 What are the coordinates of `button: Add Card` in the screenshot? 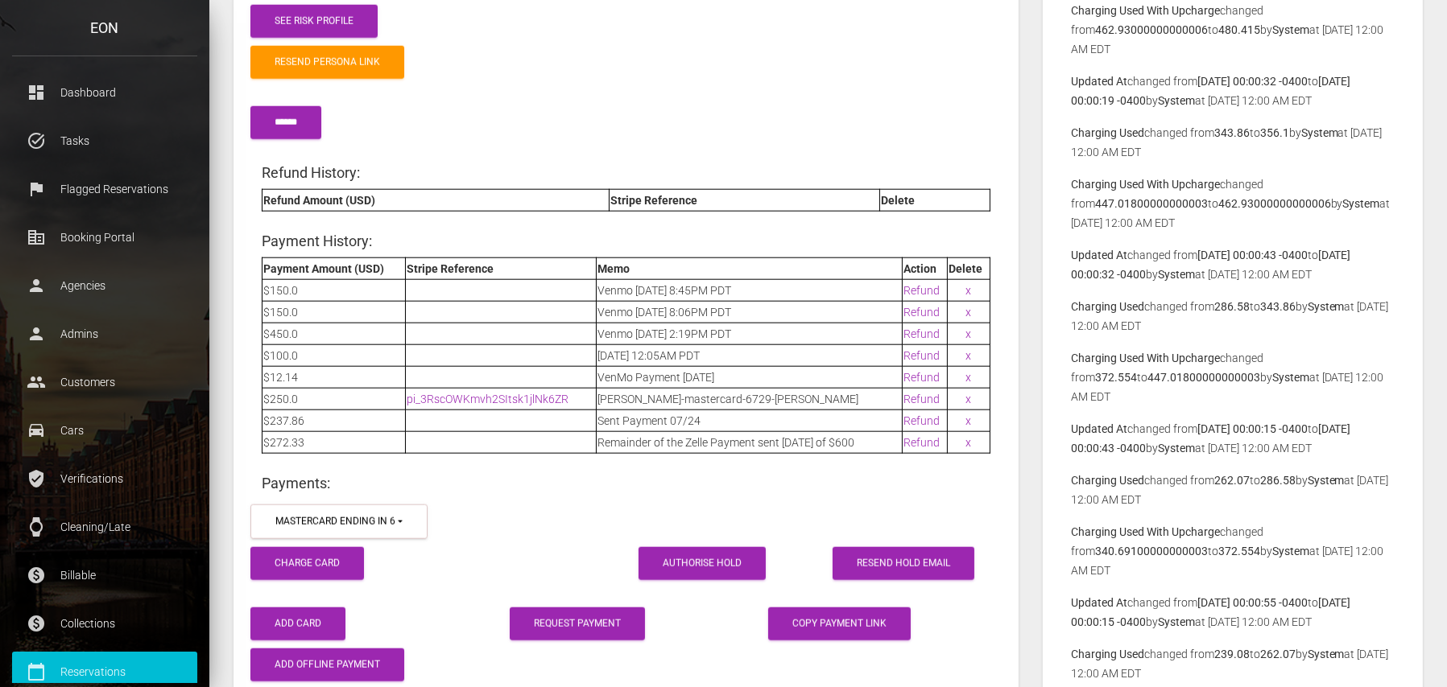 It's located at (298, 624).